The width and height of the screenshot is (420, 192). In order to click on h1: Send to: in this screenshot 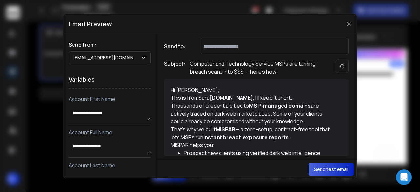, I will do `click(177, 46)`.